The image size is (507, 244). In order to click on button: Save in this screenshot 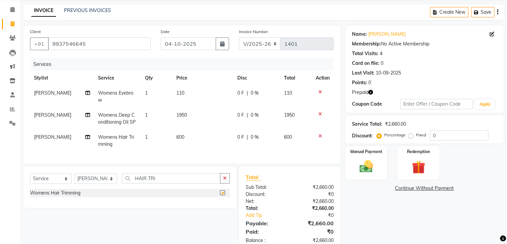, I will do `click(483, 12)`.